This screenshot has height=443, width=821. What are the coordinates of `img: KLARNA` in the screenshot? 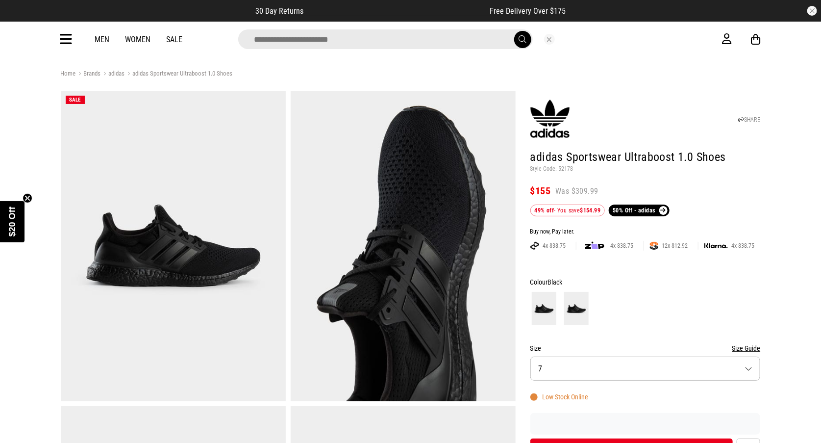 It's located at (717, 246).